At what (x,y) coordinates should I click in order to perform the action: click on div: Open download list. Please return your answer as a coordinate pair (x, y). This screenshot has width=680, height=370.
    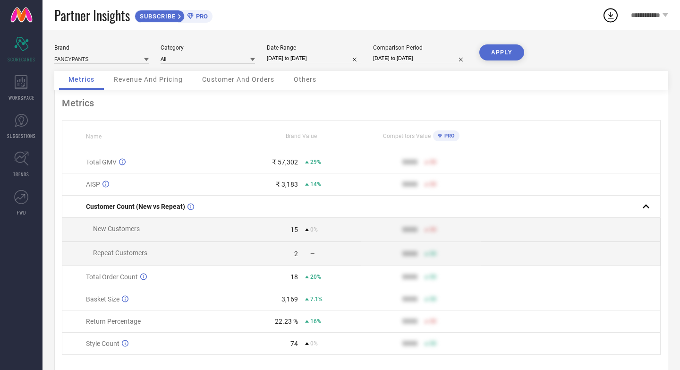
    Looking at the image, I should click on (611, 15).